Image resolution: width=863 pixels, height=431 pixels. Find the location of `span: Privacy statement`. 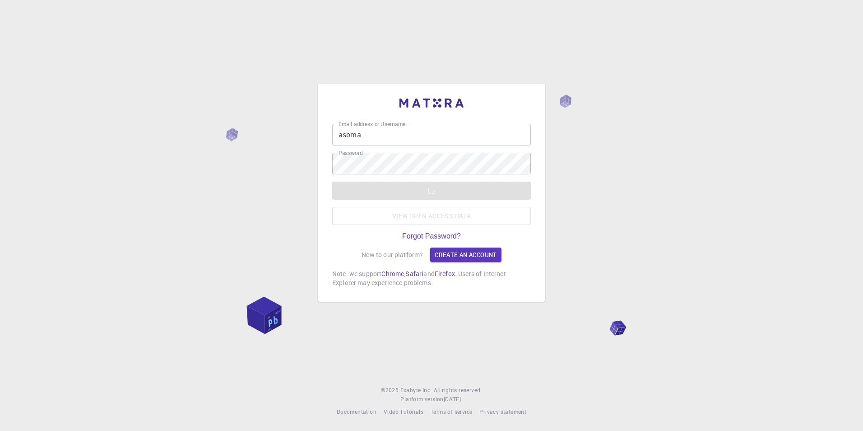

span: Privacy statement is located at coordinates (503, 411).